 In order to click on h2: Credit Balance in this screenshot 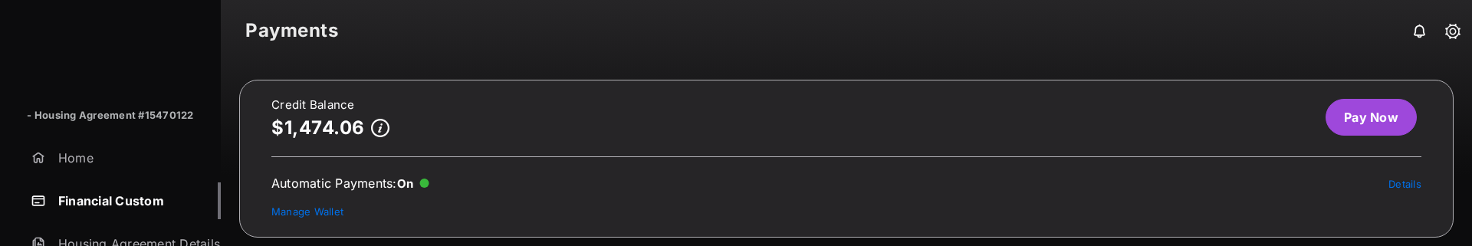, I will do `click(330, 105)`.